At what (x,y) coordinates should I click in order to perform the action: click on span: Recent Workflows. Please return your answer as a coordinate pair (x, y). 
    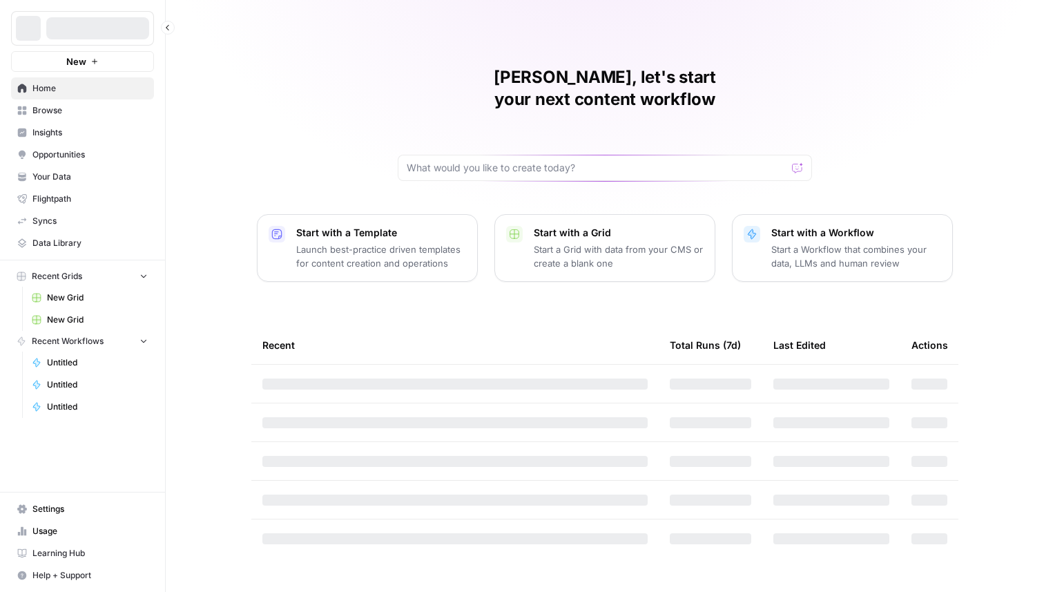
    Looking at the image, I should click on (68, 341).